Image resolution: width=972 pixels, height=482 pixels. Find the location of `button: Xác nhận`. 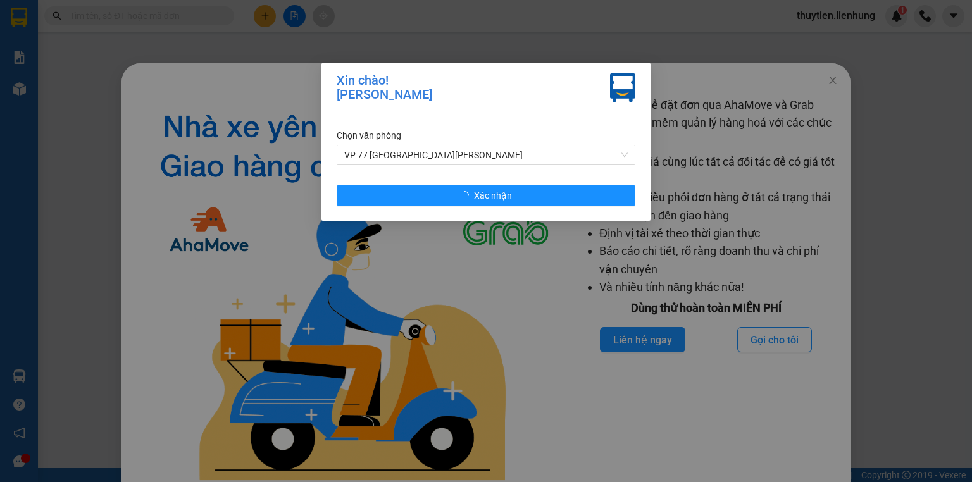

button: Xác nhận is located at coordinates (486, 195).